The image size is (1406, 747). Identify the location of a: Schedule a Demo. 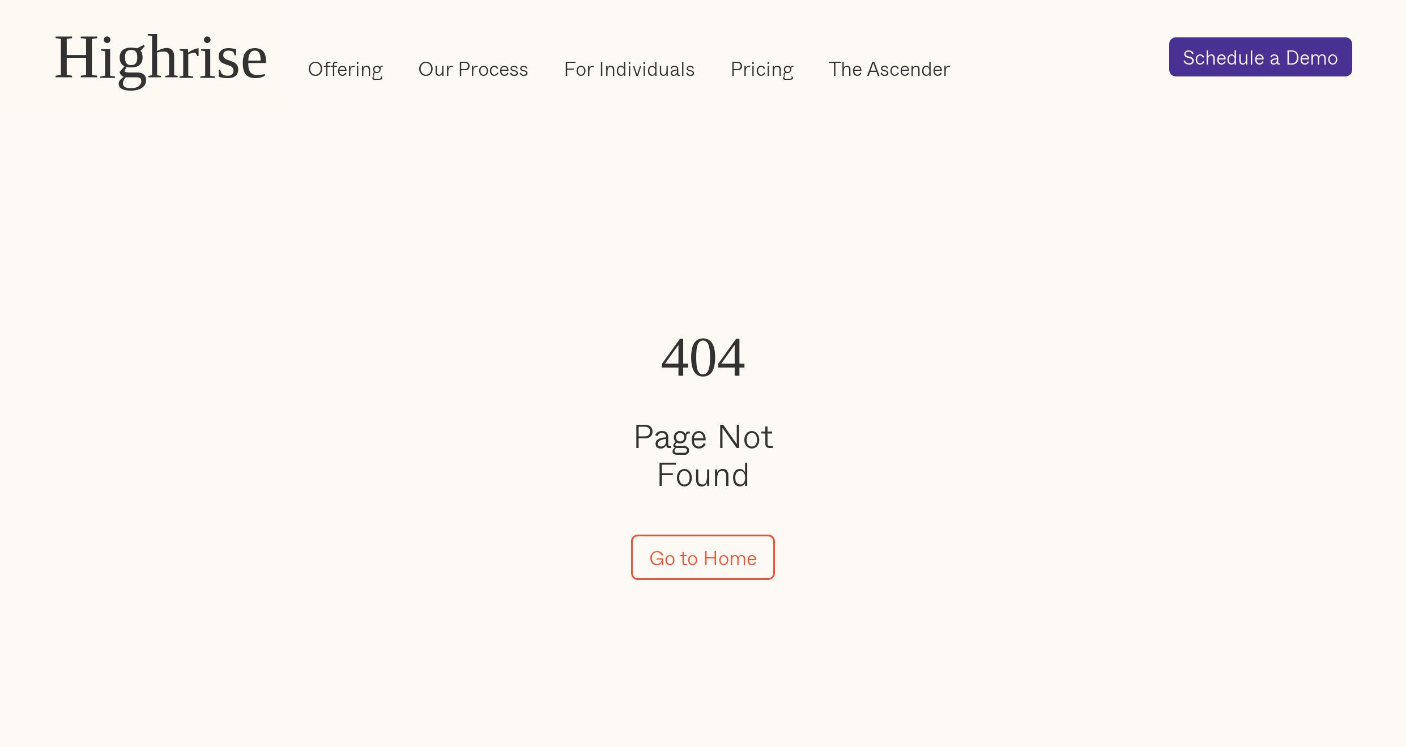
(1260, 57).